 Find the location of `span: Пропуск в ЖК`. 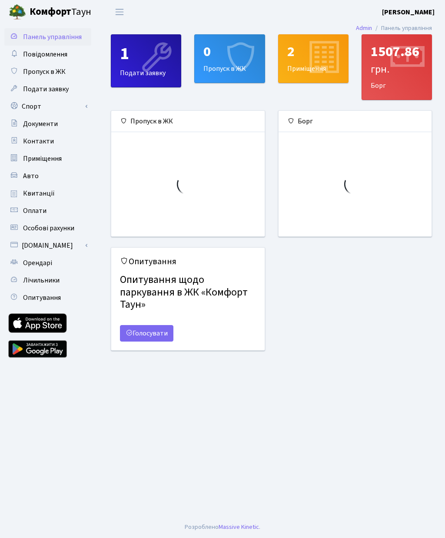

span: Пропуск в ЖК is located at coordinates (44, 72).